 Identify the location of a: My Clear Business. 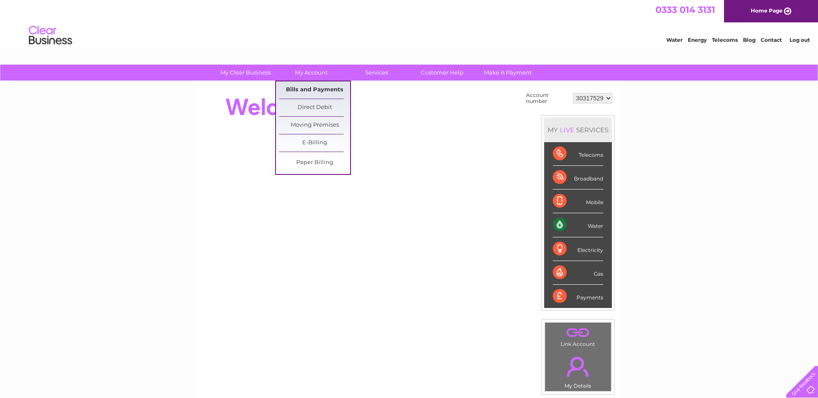
(245, 72).